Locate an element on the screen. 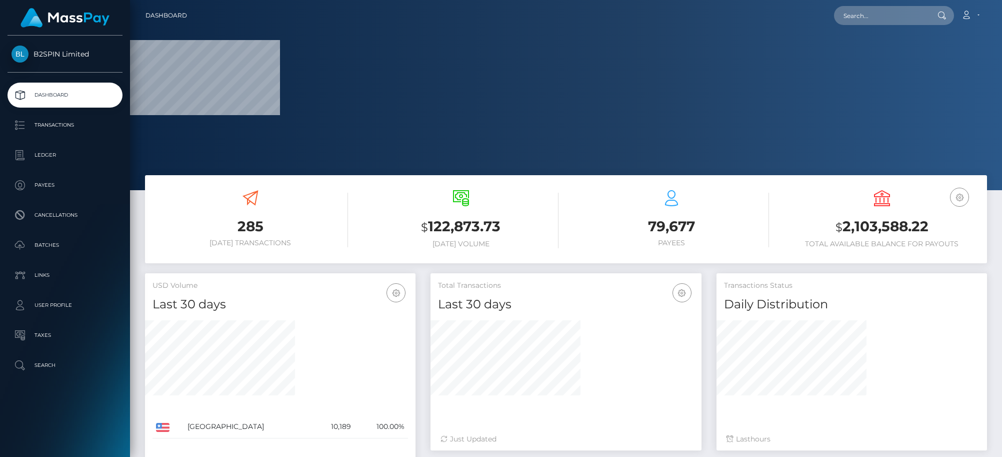  input: Search... is located at coordinates (881, 16).